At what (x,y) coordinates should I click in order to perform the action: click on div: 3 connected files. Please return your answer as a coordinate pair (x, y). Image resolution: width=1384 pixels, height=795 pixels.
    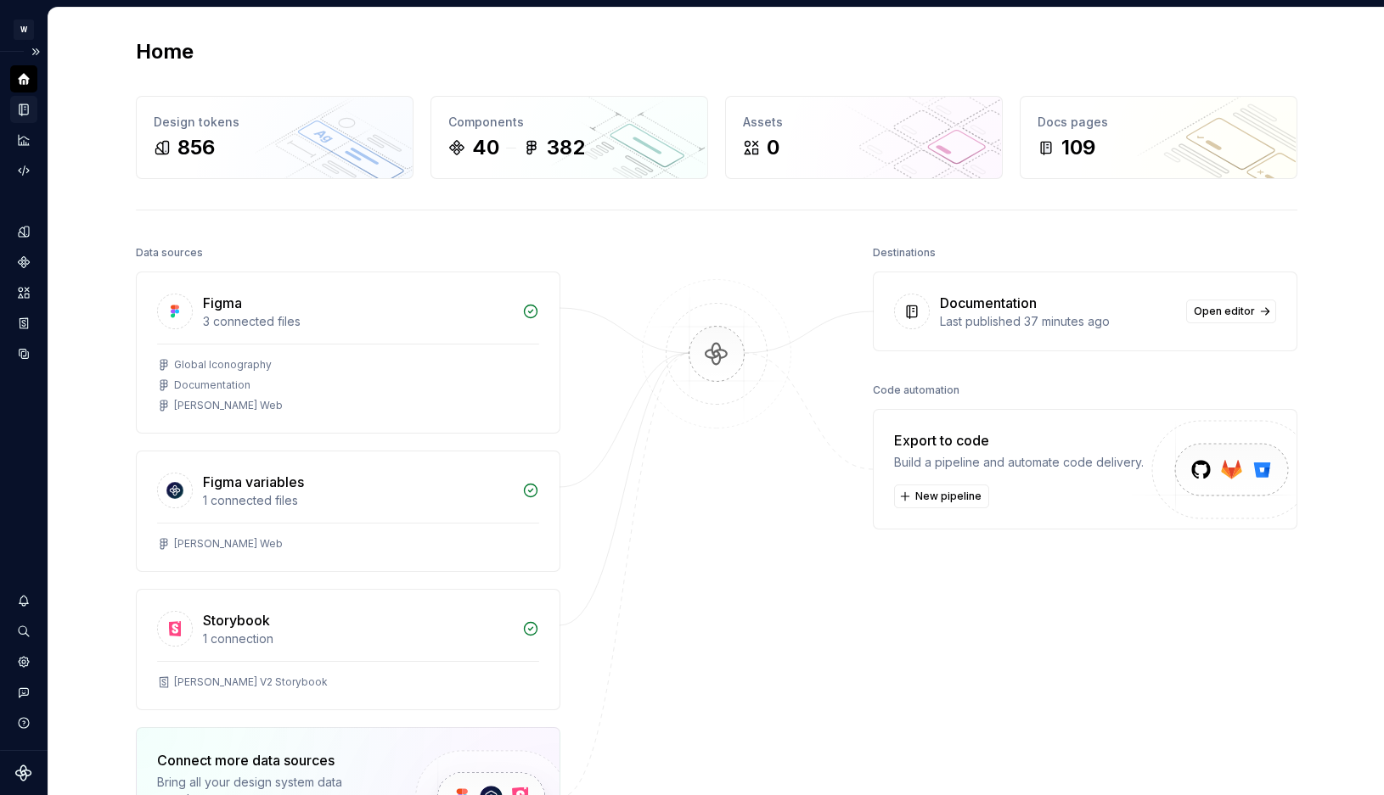
    Looking at the image, I should click on (357, 322).